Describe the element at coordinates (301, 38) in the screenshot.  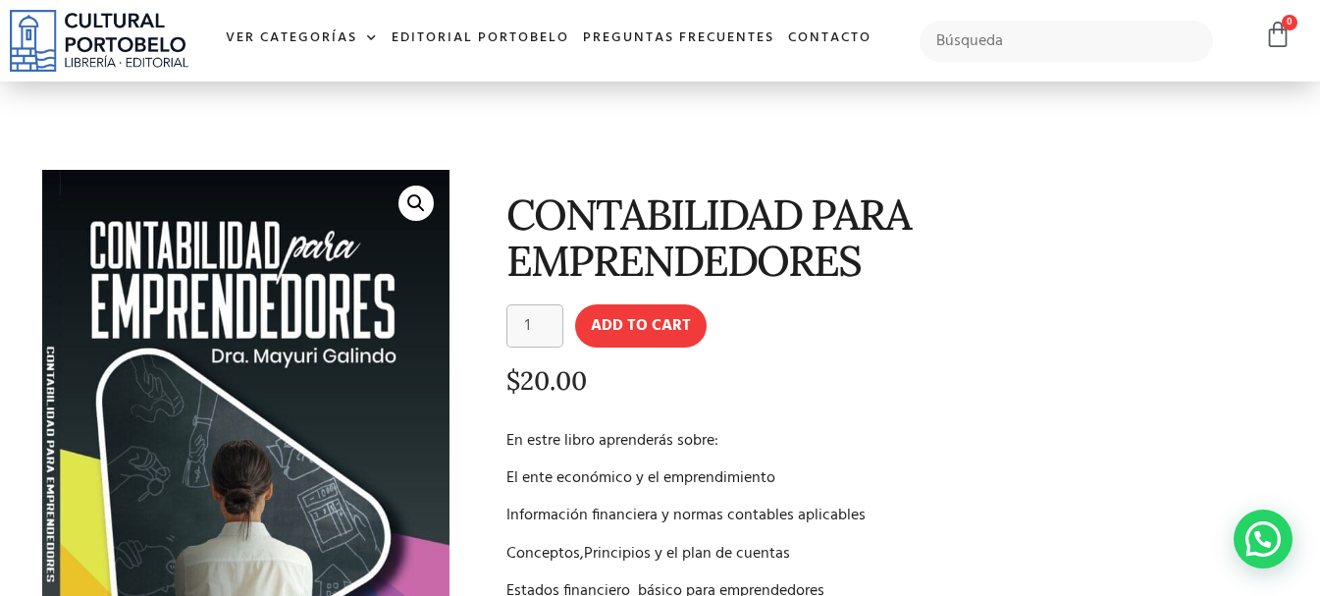
I see `a: Ver Categorías` at that location.